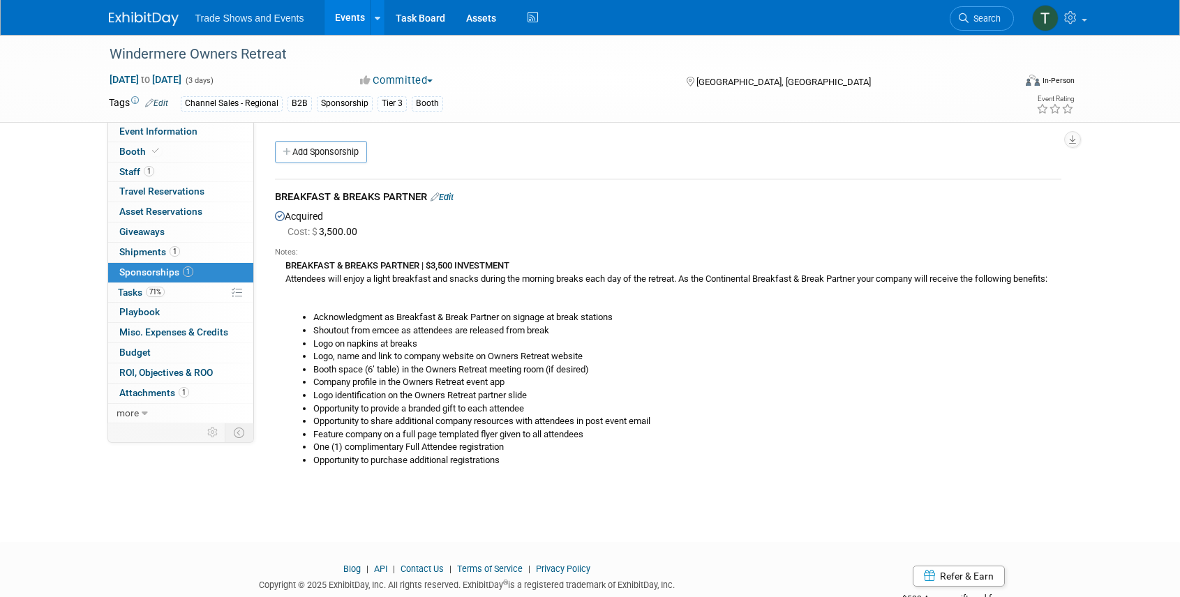 The image size is (1180, 597). I want to click on span: Search, so click(984, 18).